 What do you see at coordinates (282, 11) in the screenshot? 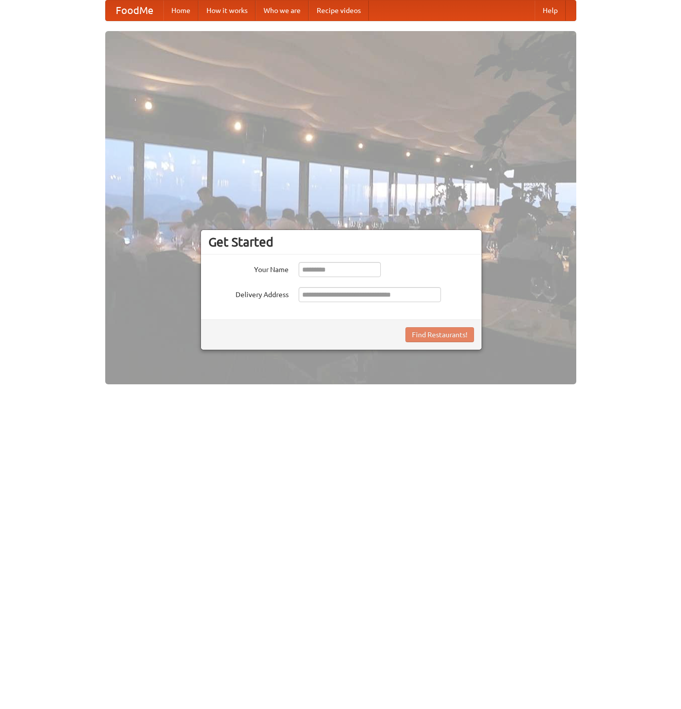
I see `a: Who we are` at bounding box center [282, 11].